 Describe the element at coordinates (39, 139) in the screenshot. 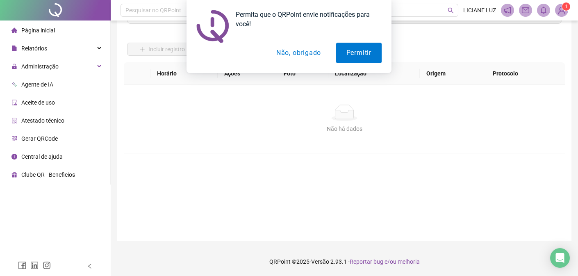

I see `span: Gerar QRCode` at that location.